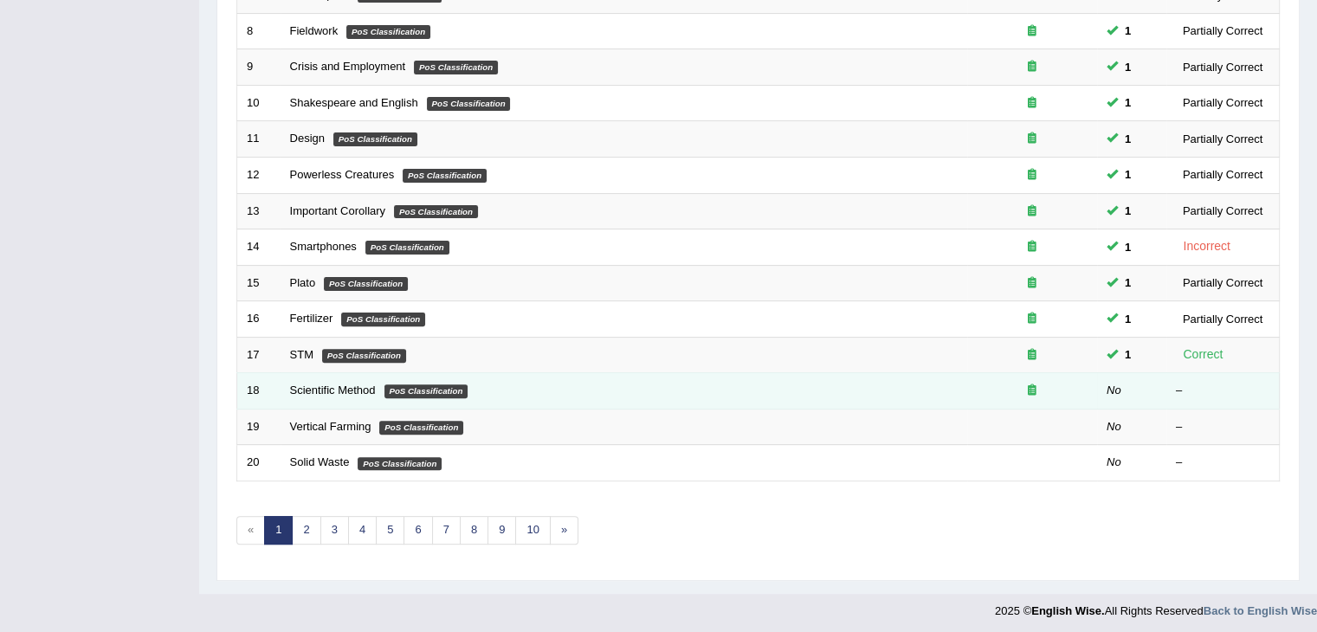 This screenshot has width=1317, height=632. I want to click on a: Back to English Wise, so click(1260, 610).